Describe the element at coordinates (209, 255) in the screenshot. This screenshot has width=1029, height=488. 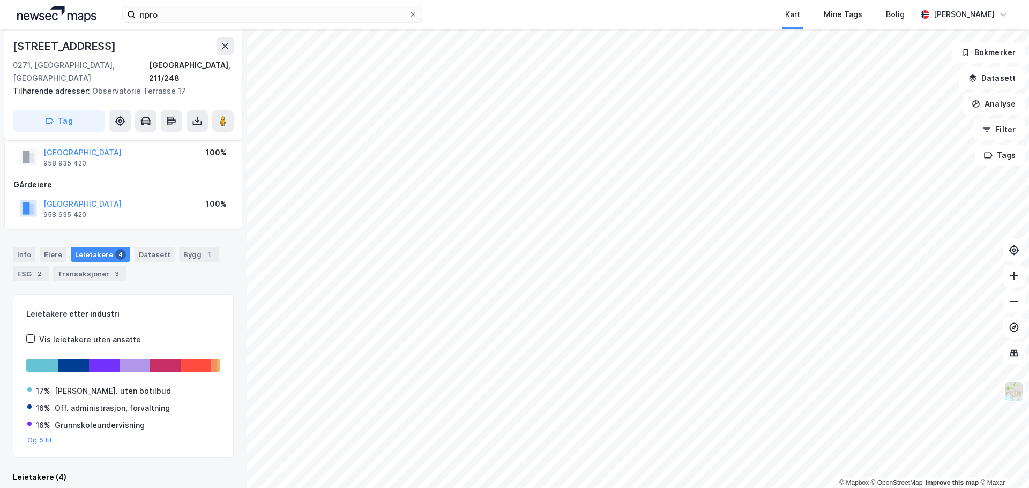
I see `div: 1` at that location.